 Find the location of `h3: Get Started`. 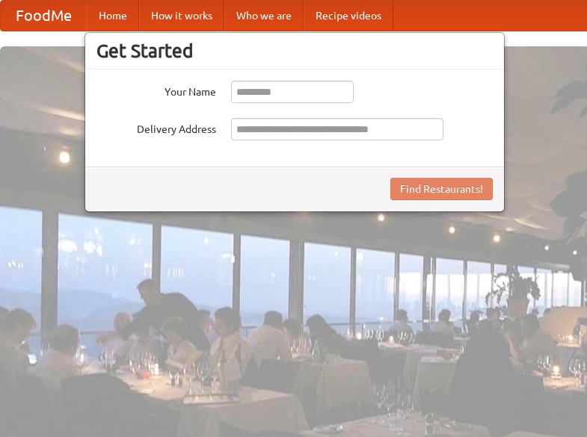

h3: Get Started is located at coordinates (295, 51).